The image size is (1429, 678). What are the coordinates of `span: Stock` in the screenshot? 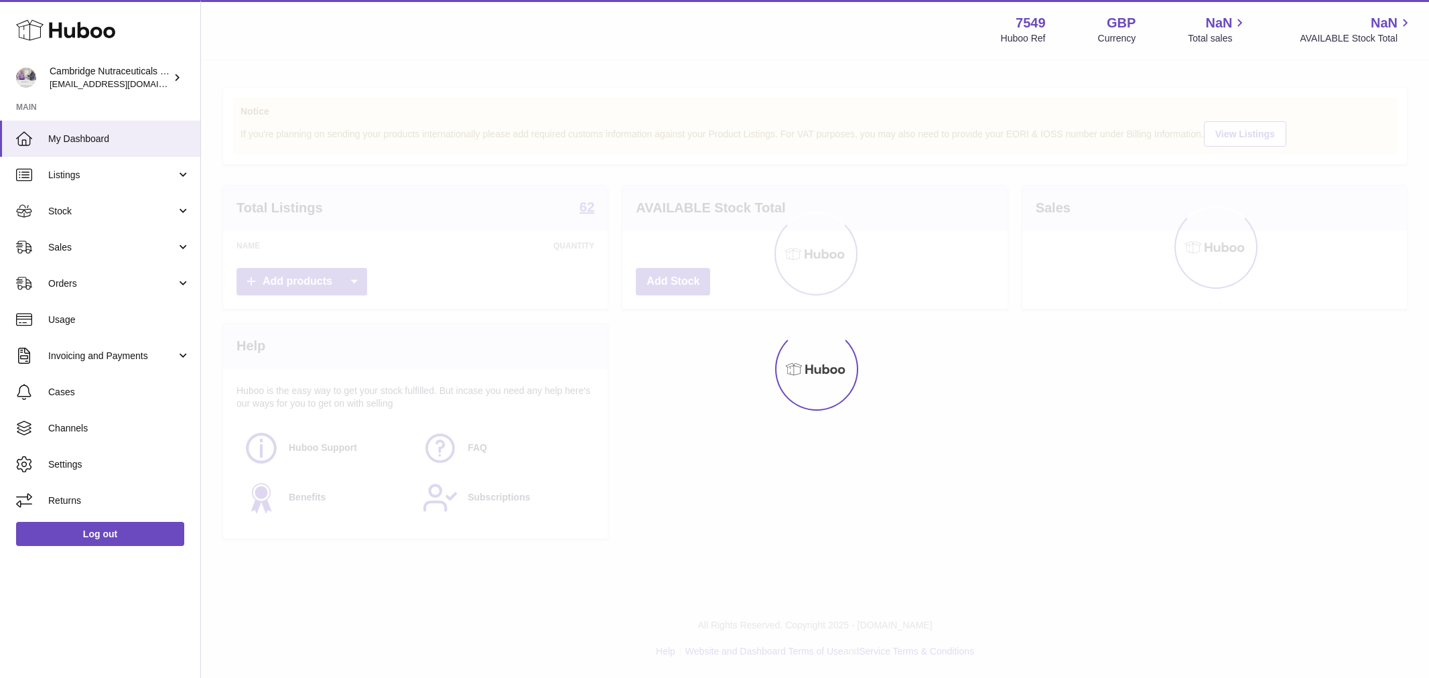 It's located at (112, 211).